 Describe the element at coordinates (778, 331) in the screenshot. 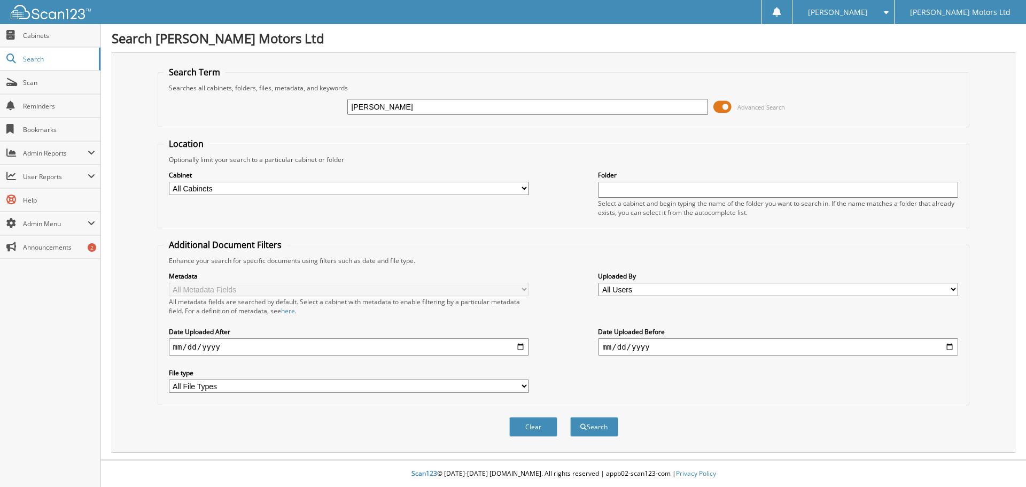

I see `label: Date Uploaded Before` at that location.